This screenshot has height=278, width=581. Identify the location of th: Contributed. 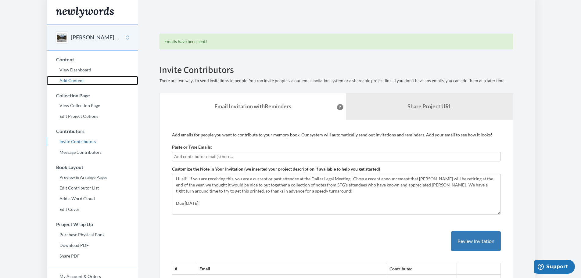
(422, 269).